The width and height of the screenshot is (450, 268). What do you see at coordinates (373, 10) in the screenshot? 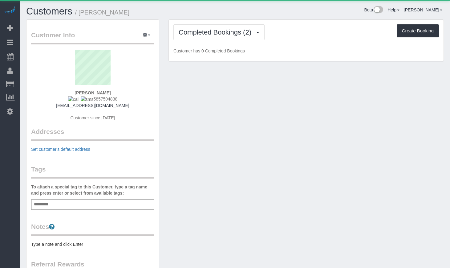
I see `a: Beta` at bounding box center [373, 10].